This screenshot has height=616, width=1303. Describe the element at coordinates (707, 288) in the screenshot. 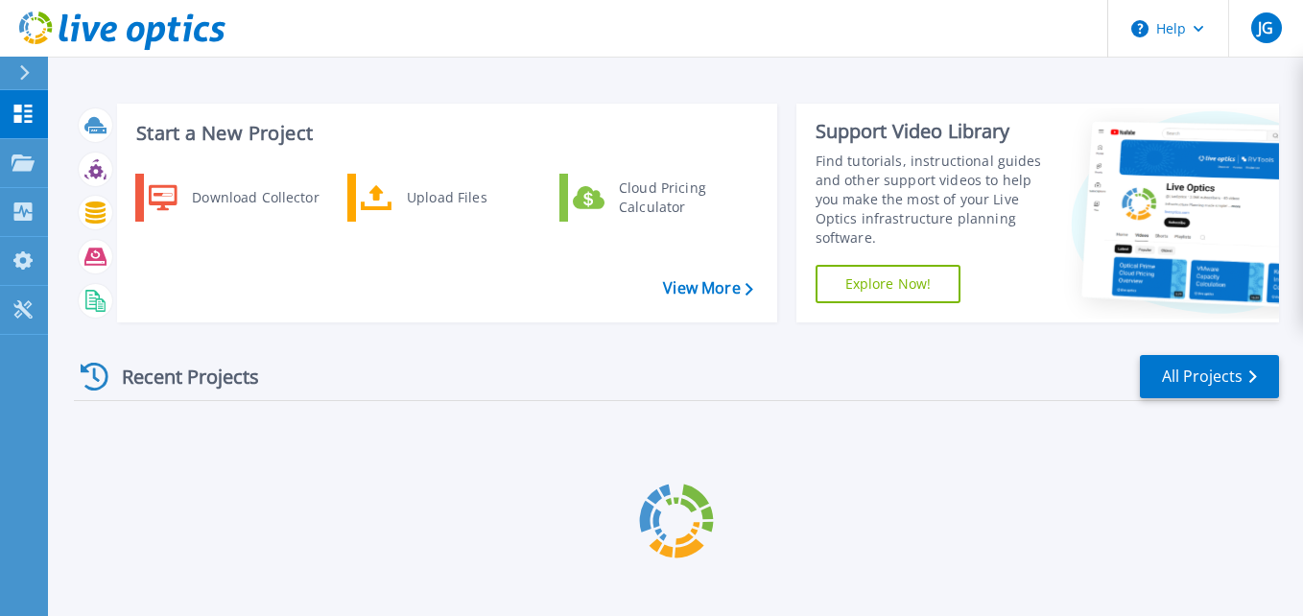

I see `a: View More` at that location.